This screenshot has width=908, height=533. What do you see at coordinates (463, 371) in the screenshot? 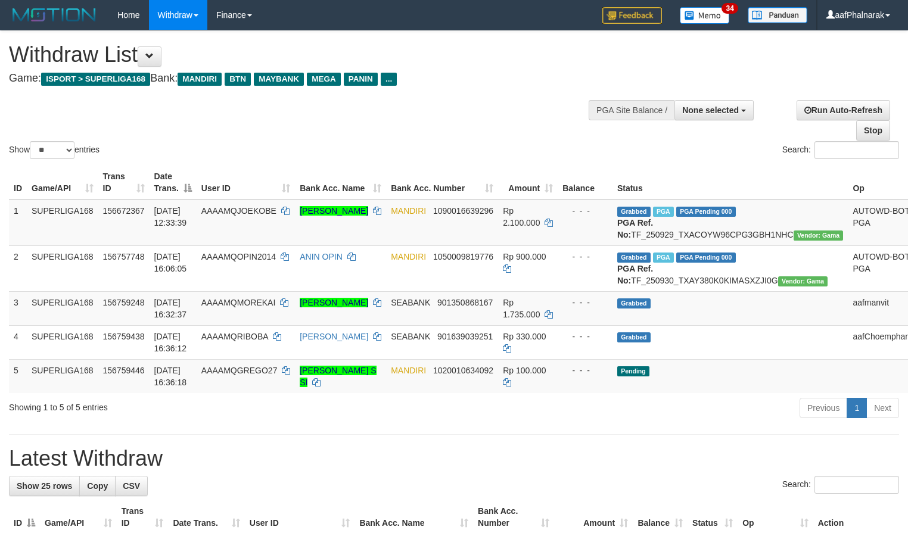
I see `span: Copy 1020010634092 to clipboard` at bounding box center [463, 371].